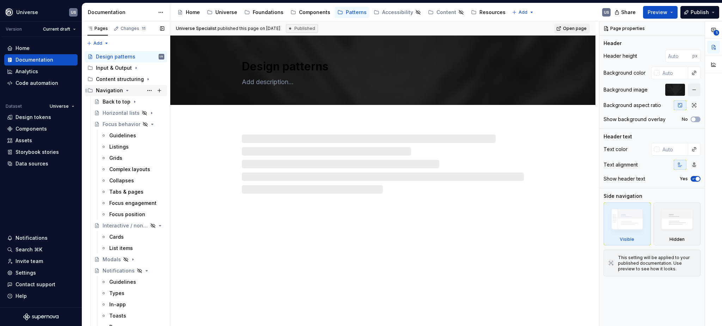  Describe the element at coordinates (41, 273) in the screenshot. I see `a: Settings` at that location.